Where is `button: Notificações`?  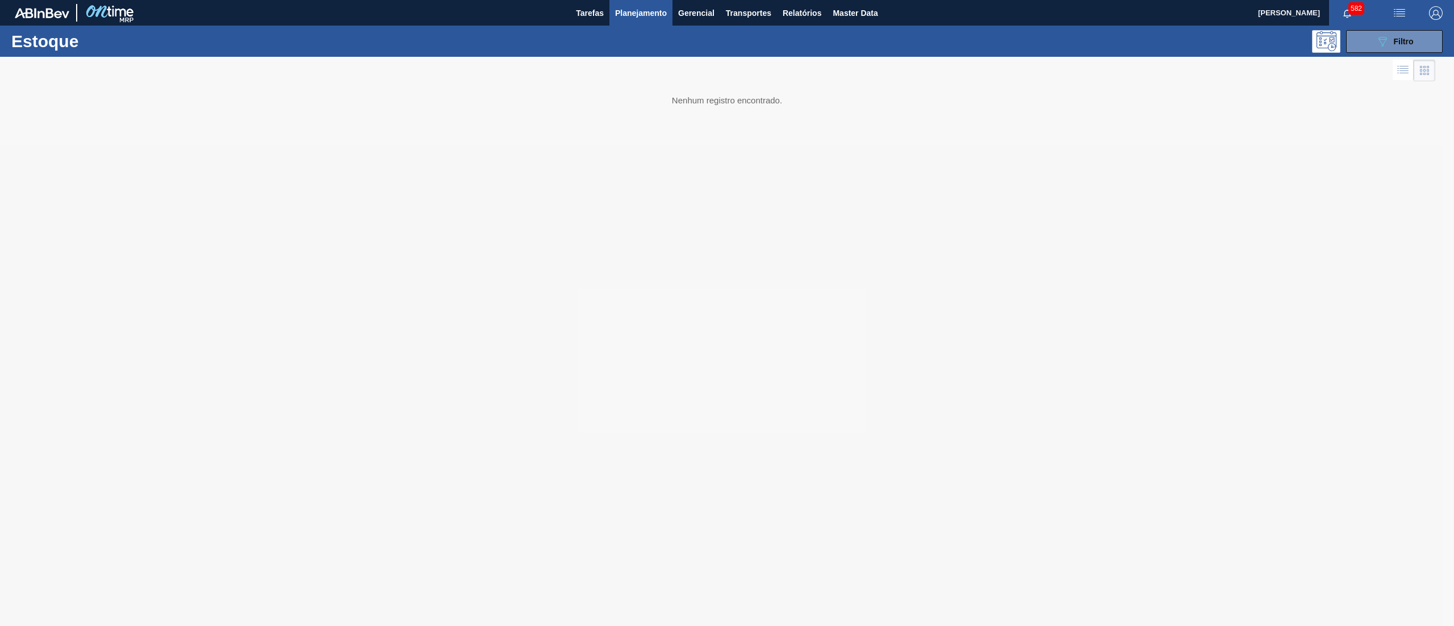
button: Notificações is located at coordinates (1347, 13).